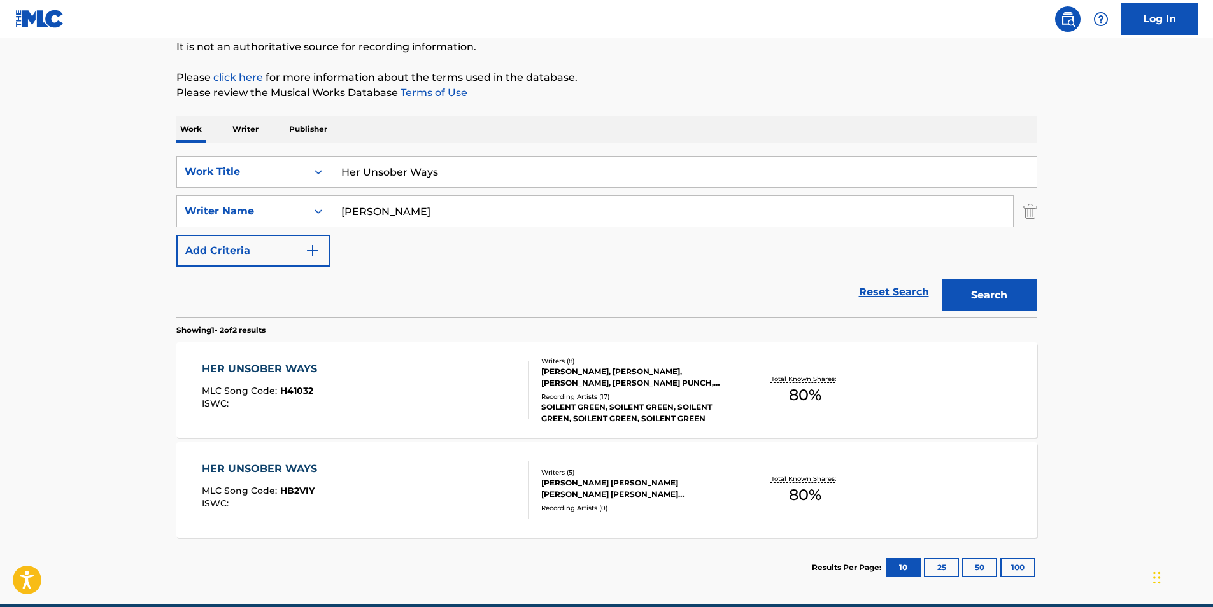 The height and width of the screenshot is (607, 1213). What do you see at coordinates (238, 77) in the screenshot?
I see `a: click here` at bounding box center [238, 77].